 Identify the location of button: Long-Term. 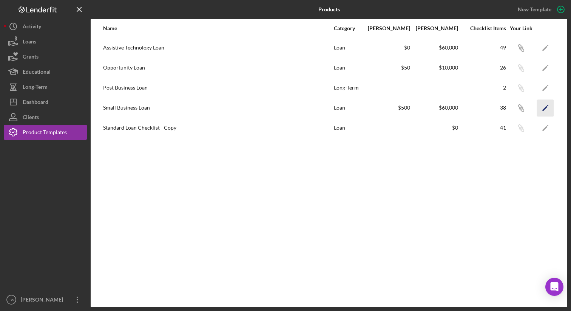
(45, 87).